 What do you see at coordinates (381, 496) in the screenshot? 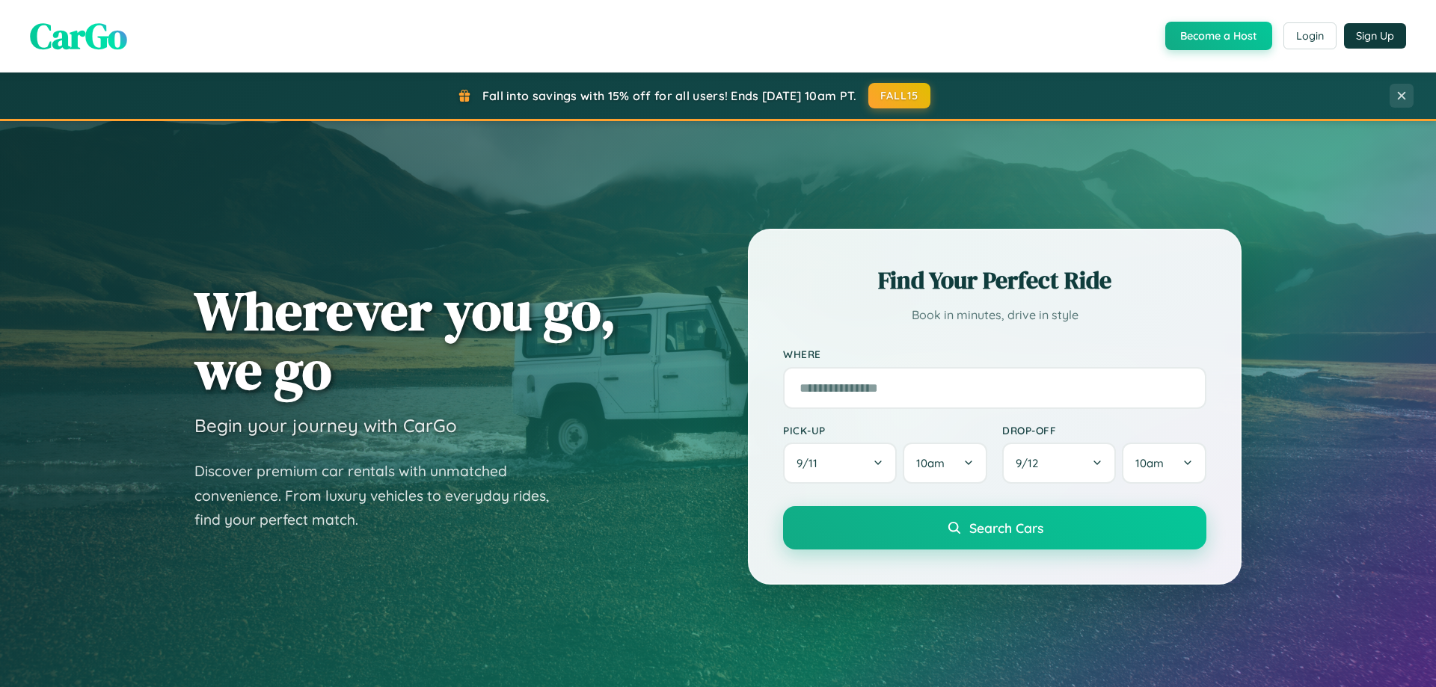
I see `p: Discover premium car rentals with unmatched convenience. From luxury vehicles to everyday rides, ...` at bounding box center [381, 496].